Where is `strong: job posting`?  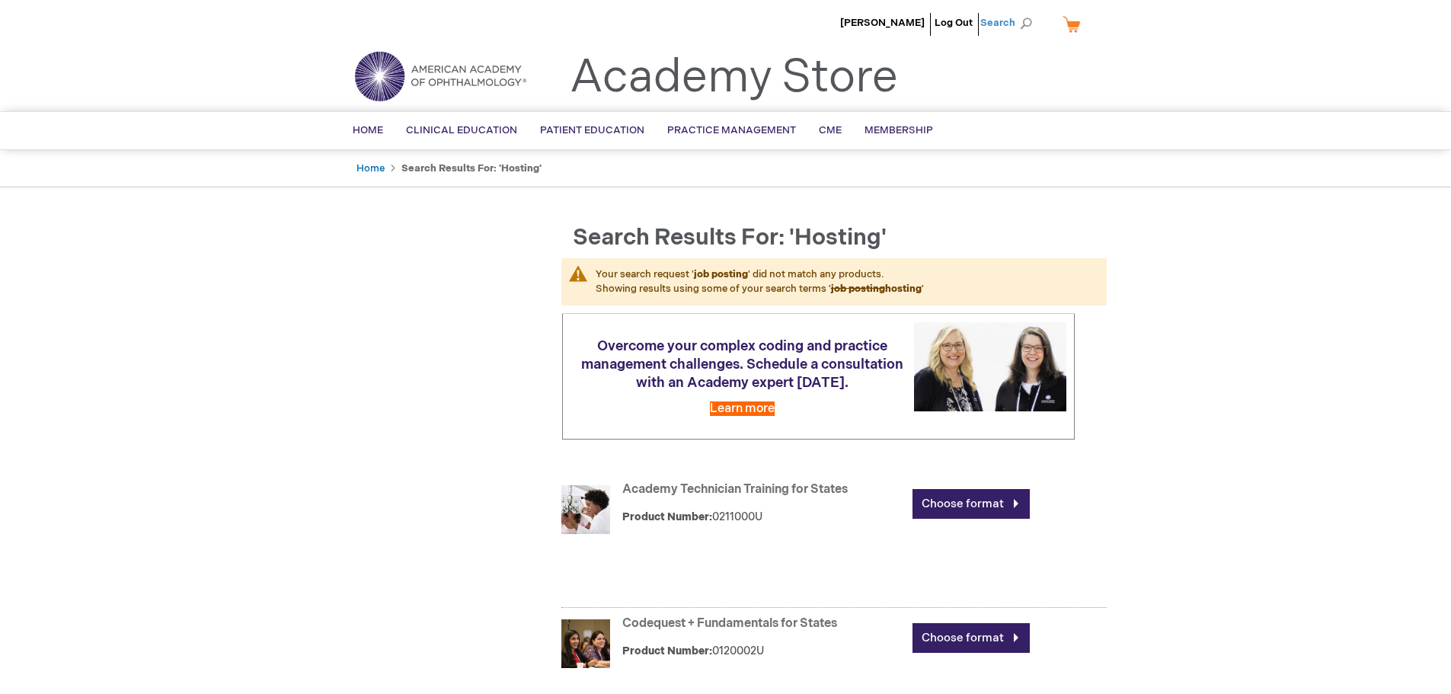 strong: job posting is located at coordinates (721, 274).